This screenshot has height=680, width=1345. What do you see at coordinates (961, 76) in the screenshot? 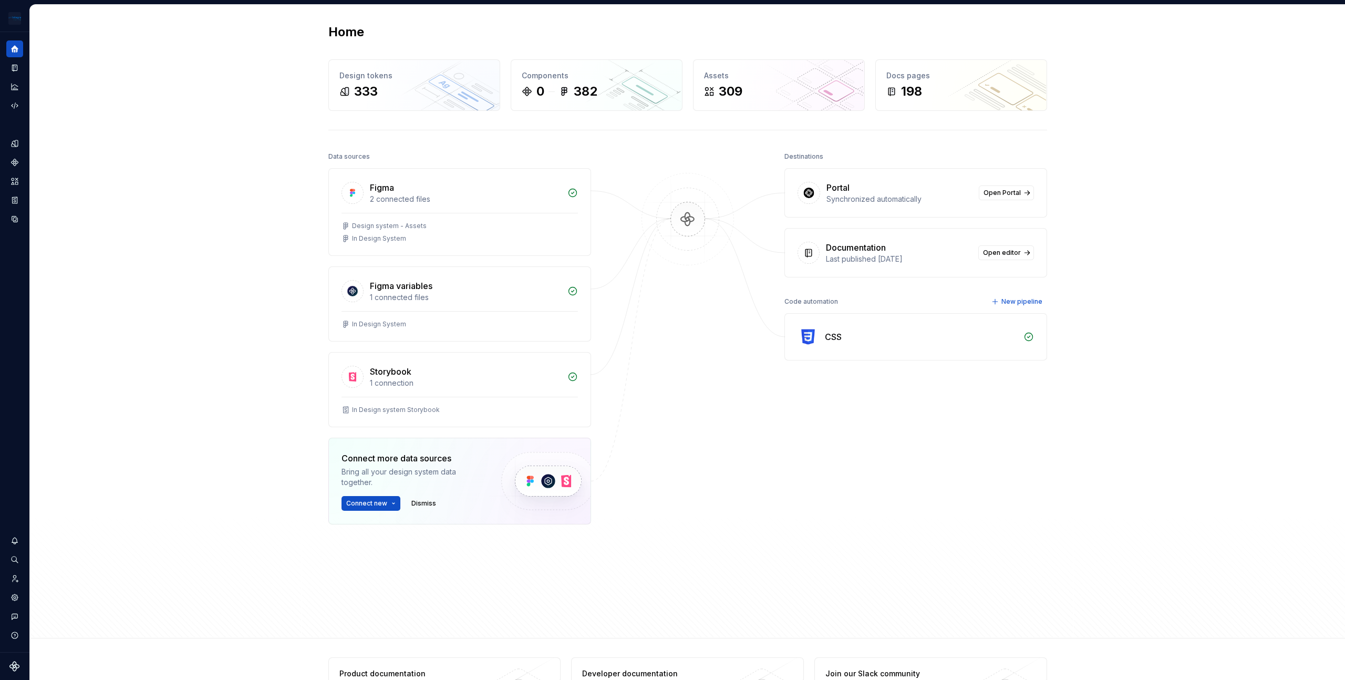
I see `div: Docs pages` at bounding box center [961, 76].